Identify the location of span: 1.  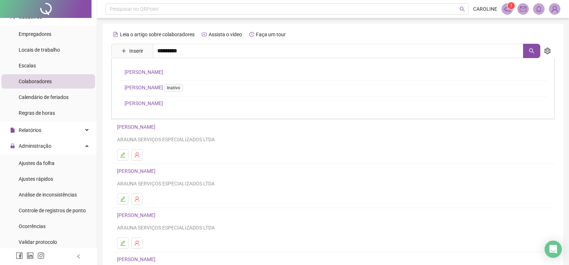
(511, 6).